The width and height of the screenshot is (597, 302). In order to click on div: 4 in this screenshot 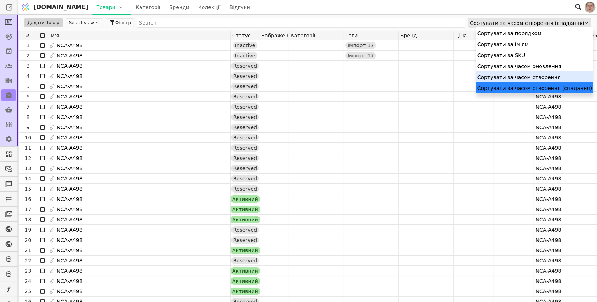, I will do `click(28, 76)`.